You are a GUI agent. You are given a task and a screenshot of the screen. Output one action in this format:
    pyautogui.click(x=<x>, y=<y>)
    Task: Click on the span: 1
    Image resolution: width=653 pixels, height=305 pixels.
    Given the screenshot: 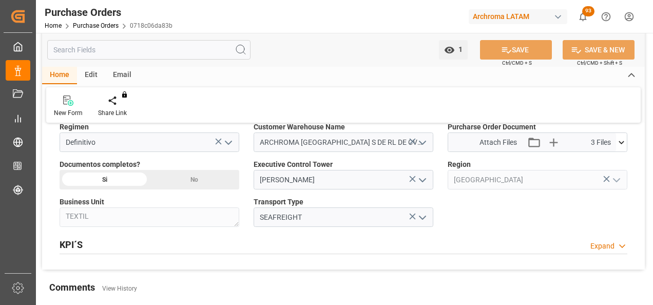 What is the action you would take?
    pyautogui.click(x=458, y=49)
    